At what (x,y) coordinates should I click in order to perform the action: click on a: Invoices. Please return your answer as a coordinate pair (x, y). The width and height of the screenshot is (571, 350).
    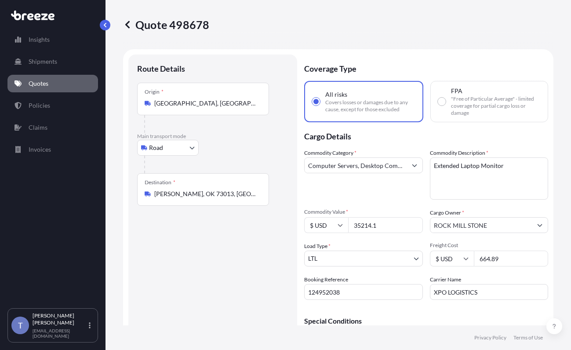
    Looking at the image, I should click on (53, 150).